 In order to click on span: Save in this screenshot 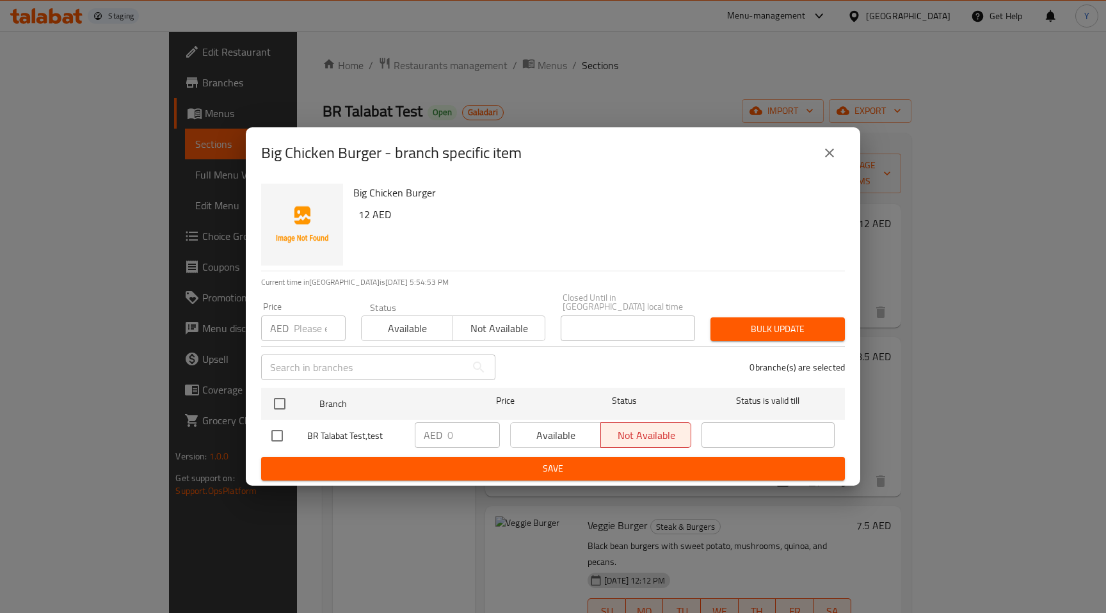, I will do `click(553, 469)`.